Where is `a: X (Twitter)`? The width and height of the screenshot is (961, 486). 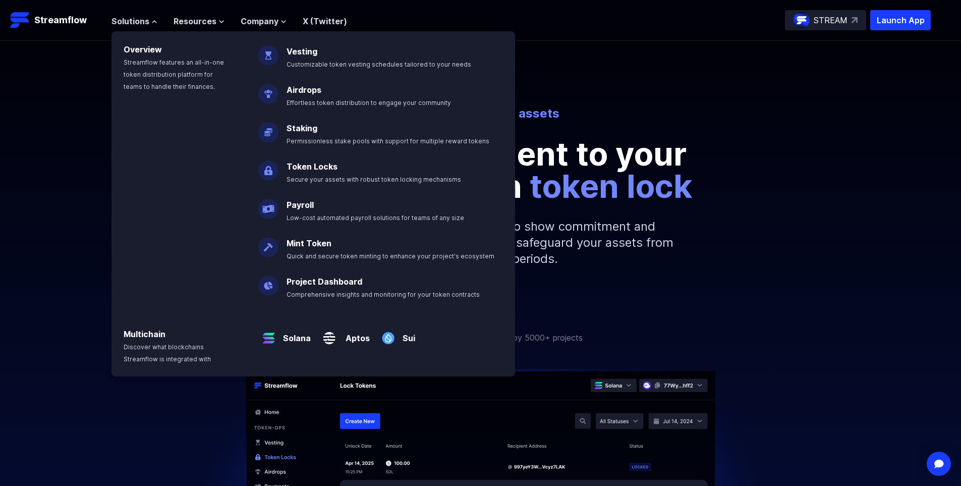 a: X (Twitter) is located at coordinates (325, 21).